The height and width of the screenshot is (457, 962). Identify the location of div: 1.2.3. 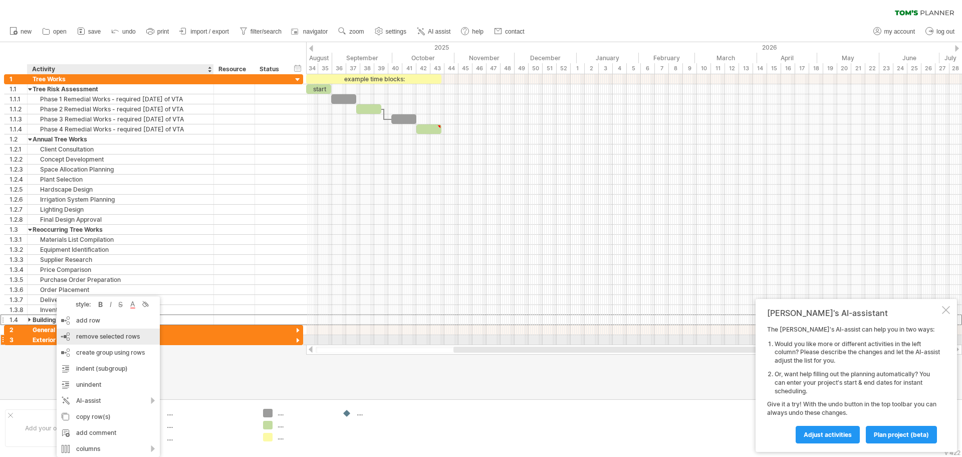
(18, 169).